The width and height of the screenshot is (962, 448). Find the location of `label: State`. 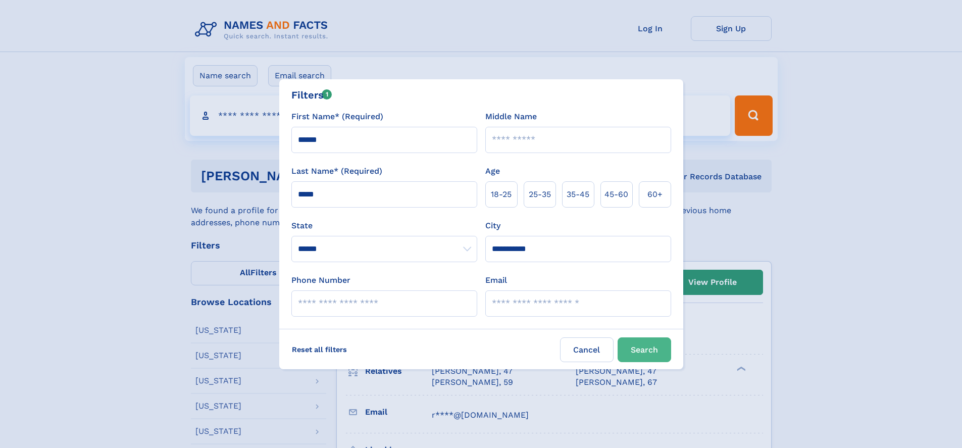

label: State is located at coordinates (384, 226).